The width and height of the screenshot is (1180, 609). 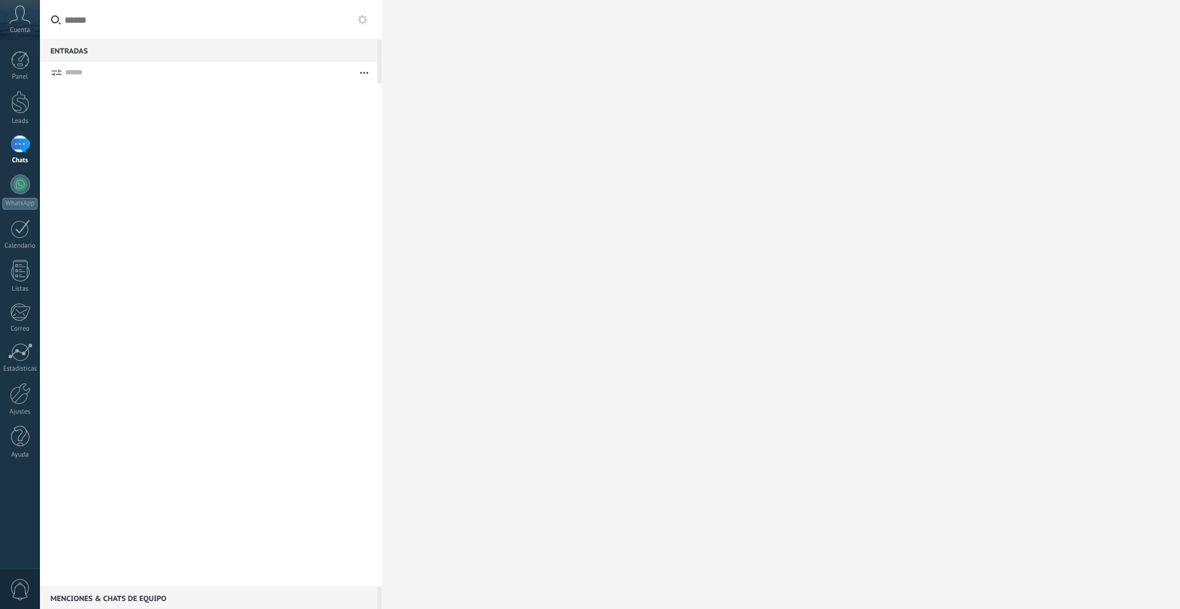 I want to click on div: Leads, so click(x=20, y=121).